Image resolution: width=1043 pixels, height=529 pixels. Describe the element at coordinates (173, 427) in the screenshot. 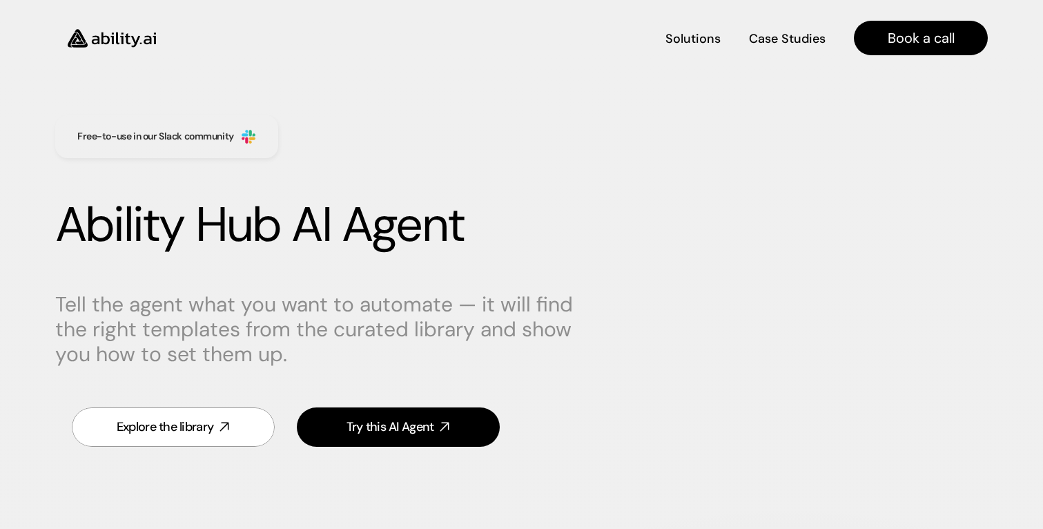

I see `a: Explore the library` at that location.